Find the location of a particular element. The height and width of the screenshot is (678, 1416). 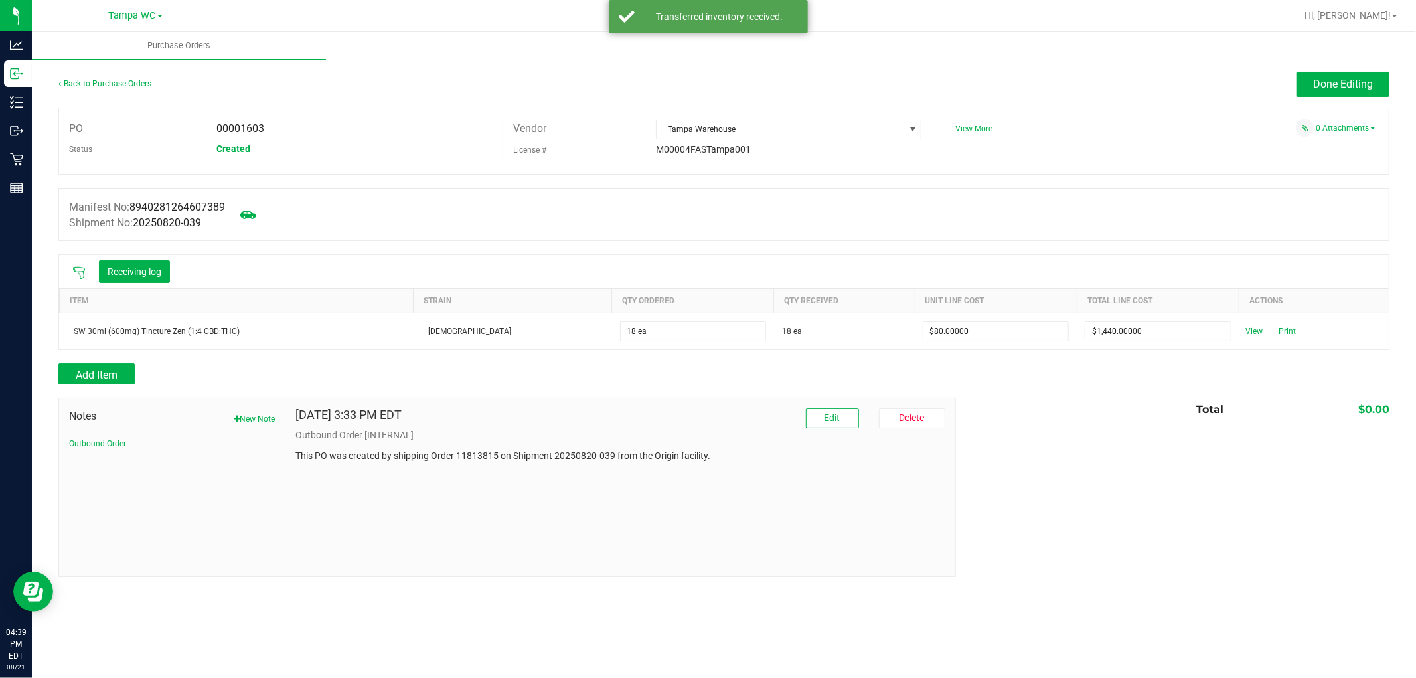

inline-svg: Inbound is located at coordinates (17, 74).